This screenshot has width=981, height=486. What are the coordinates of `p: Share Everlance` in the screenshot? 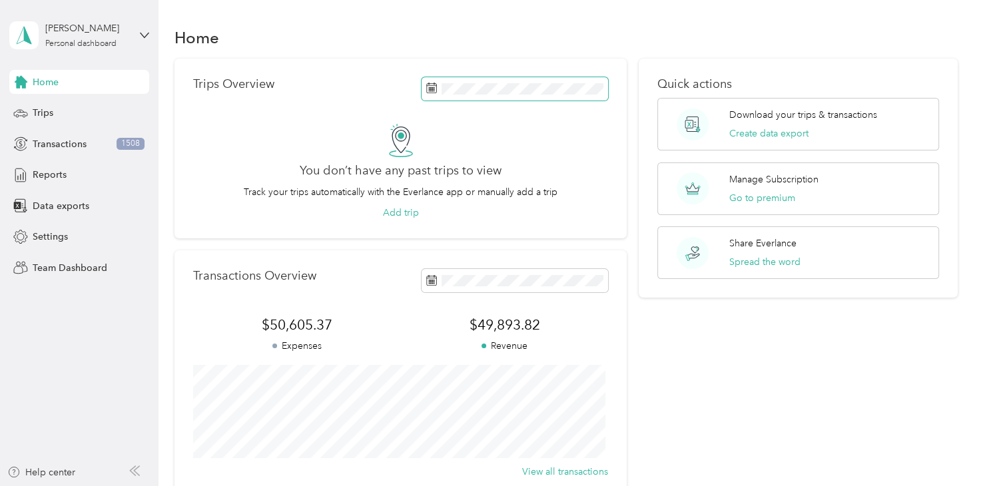 It's located at (763, 243).